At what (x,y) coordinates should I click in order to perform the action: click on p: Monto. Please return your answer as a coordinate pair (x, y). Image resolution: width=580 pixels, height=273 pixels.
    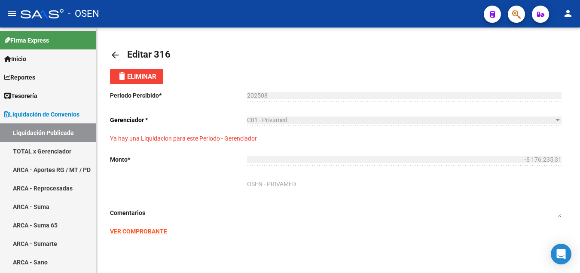
    Looking at the image, I should click on (178, 159).